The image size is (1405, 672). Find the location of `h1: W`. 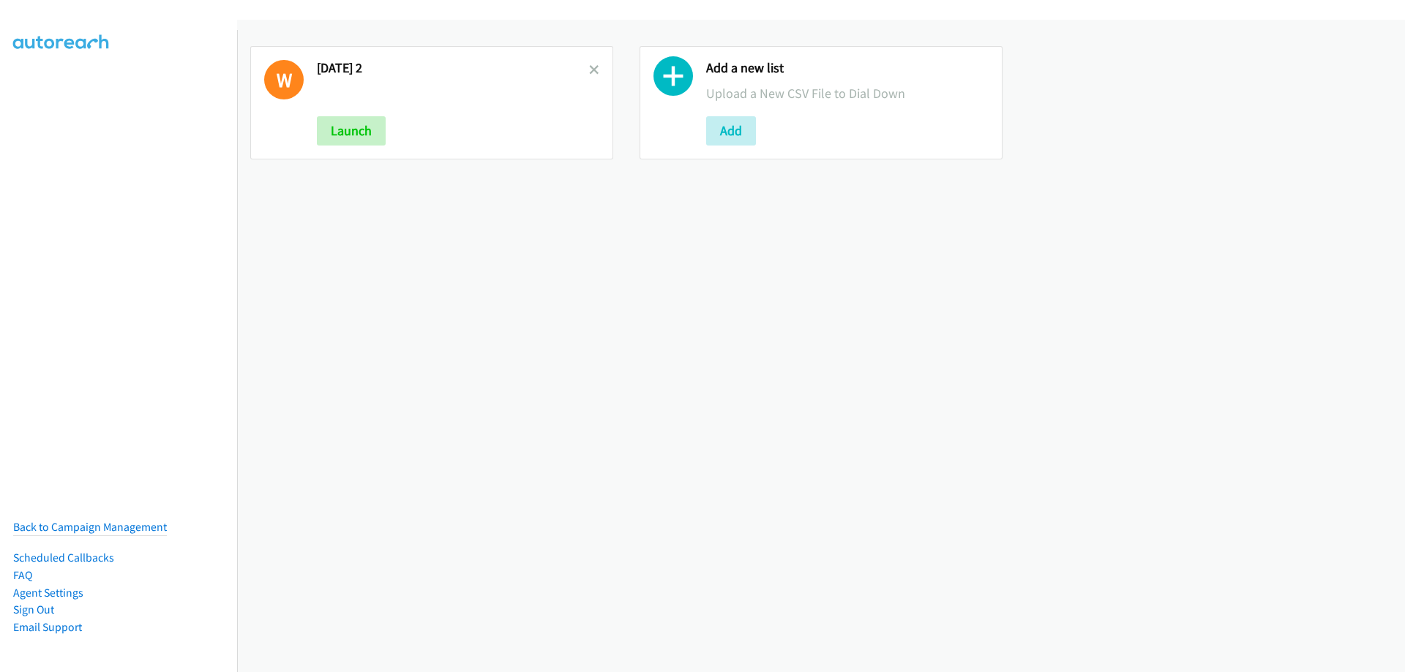

h1: W is located at coordinates (284, 80).